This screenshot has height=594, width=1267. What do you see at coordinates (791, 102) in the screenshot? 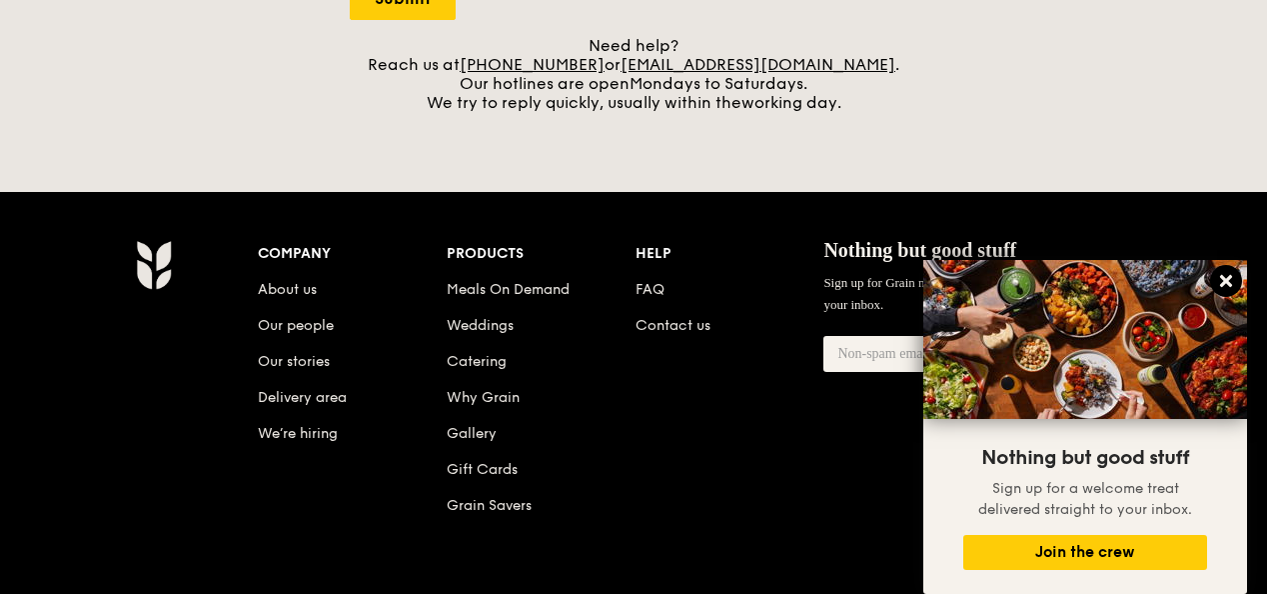
I see `span: working day.` at bounding box center [791, 102].